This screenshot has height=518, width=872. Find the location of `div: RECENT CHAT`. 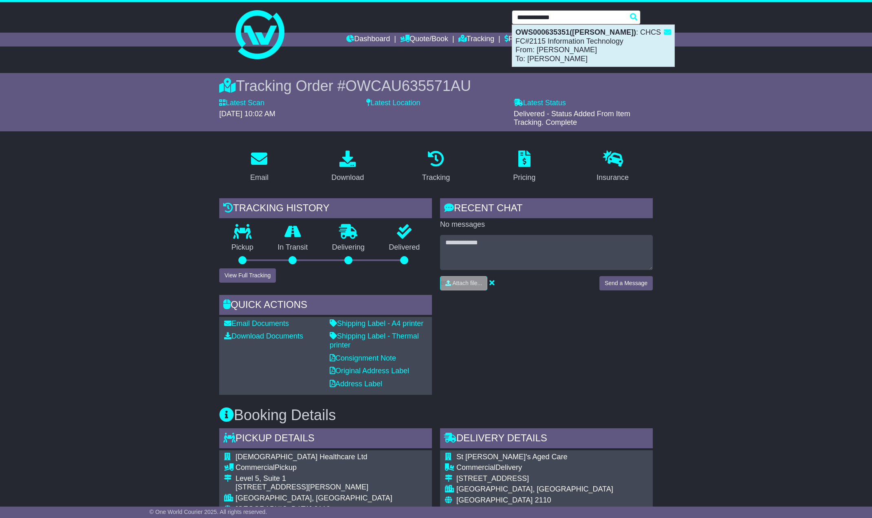

div: RECENT CHAT is located at coordinates (547, 209).